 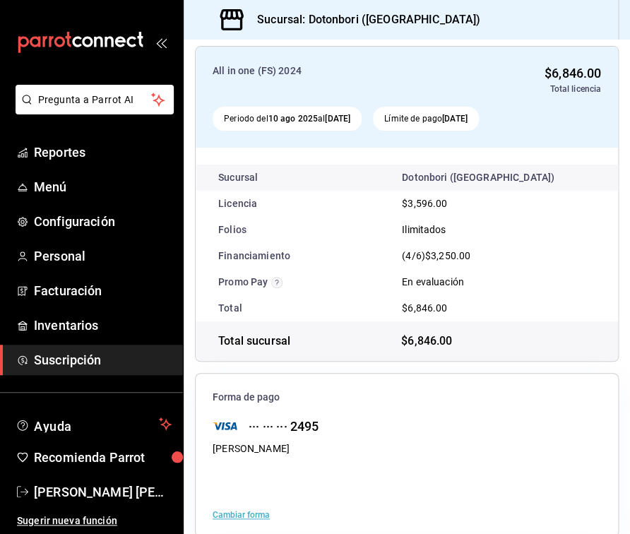 I want to click on span: Menú, so click(x=102, y=186).